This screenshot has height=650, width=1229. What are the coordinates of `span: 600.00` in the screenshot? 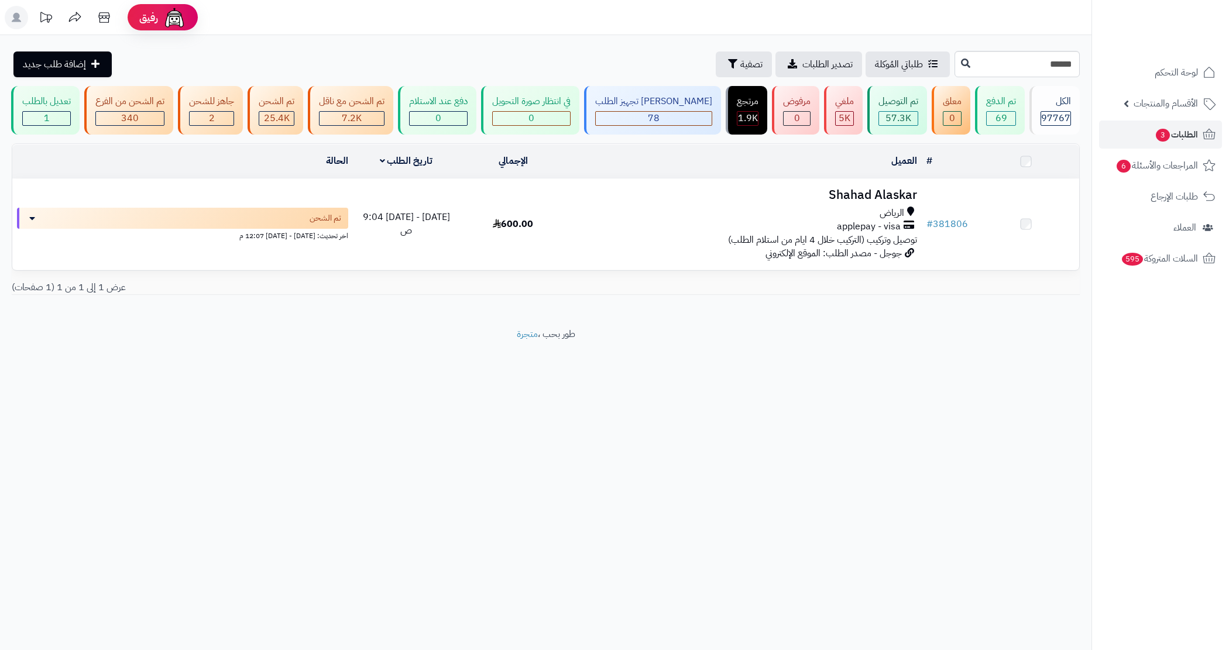 It's located at (513, 224).